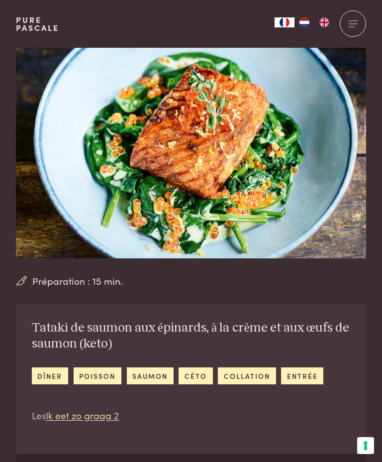  Describe the element at coordinates (314, 22) in the screenshot. I see `ul: Language list` at that location.